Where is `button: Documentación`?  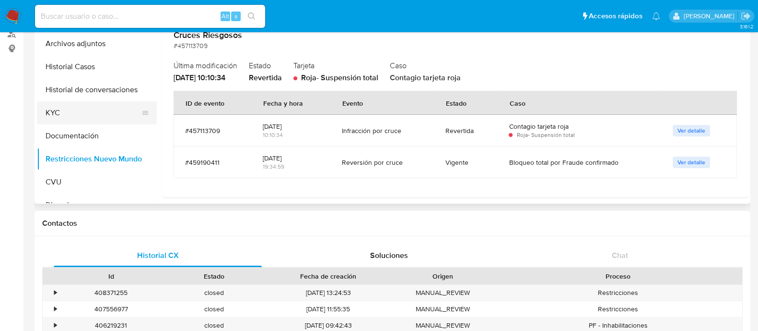 button: Documentación is located at coordinates (97, 136).